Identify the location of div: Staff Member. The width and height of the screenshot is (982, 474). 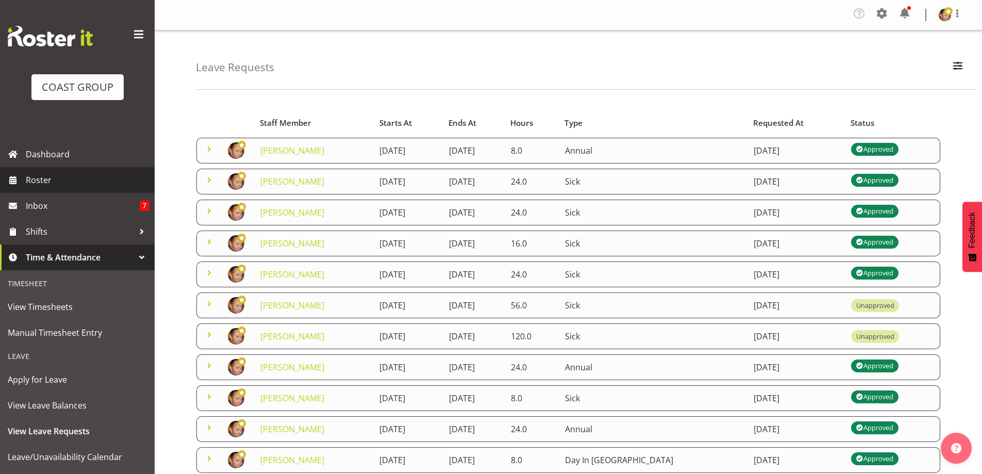
(313, 123).